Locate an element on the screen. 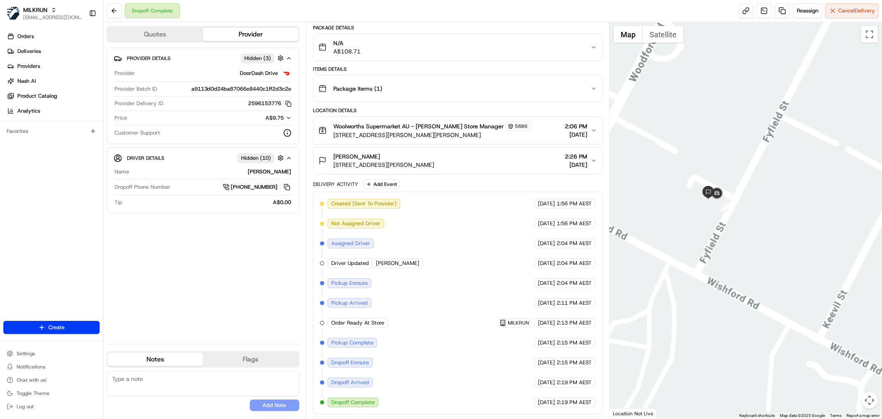 This screenshot has width=882, height=419. div: 7 is located at coordinates (724, 206).